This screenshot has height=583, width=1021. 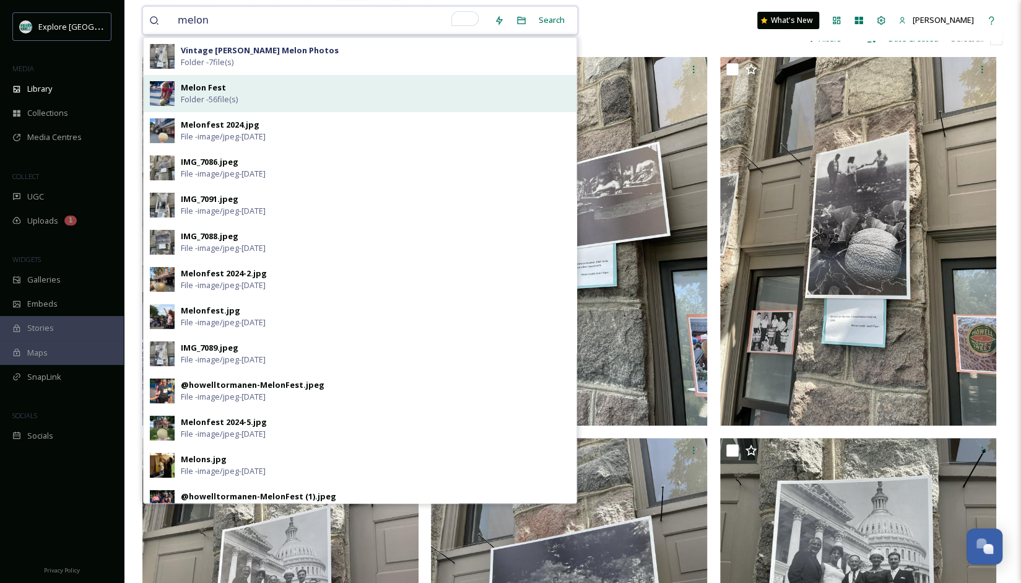 What do you see at coordinates (162, 94) in the screenshot?
I see `img: howelltormanen-18000635683993393.jpeg` at bounding box center [162, 94].